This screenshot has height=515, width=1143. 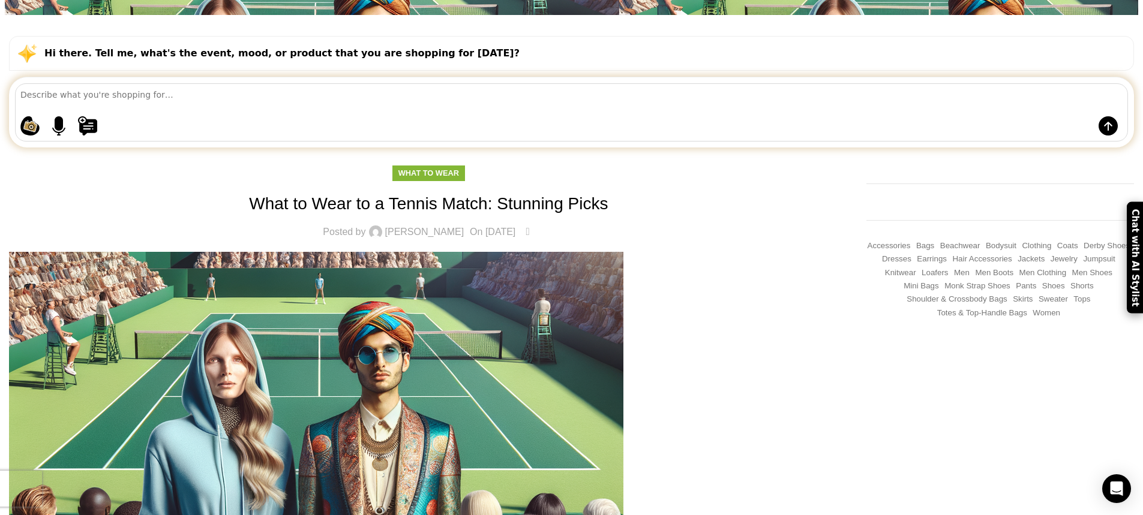 I want to click on a: Tops (3,134 items), so click(x=1082, y=299).